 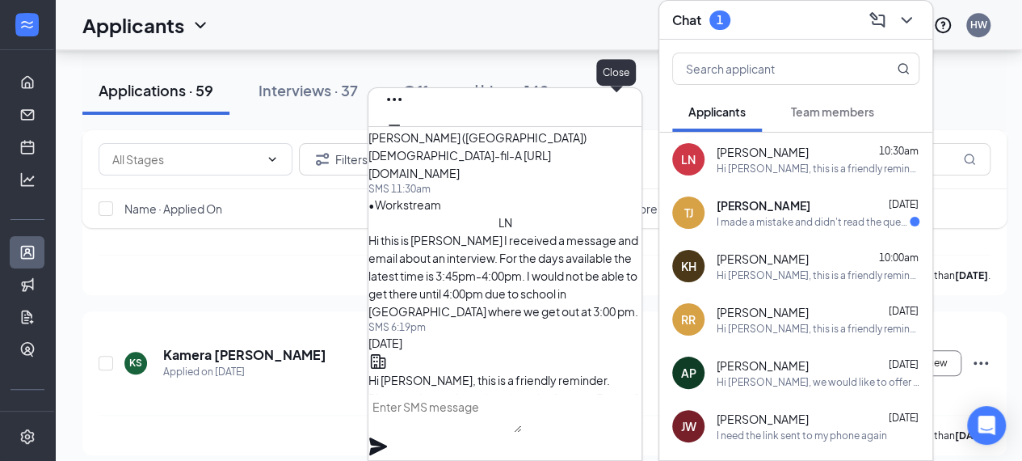 What do you see at coordinates (322, 159) in the screenshot?
I see `svg: Filter` at bounding box center [322, 159].